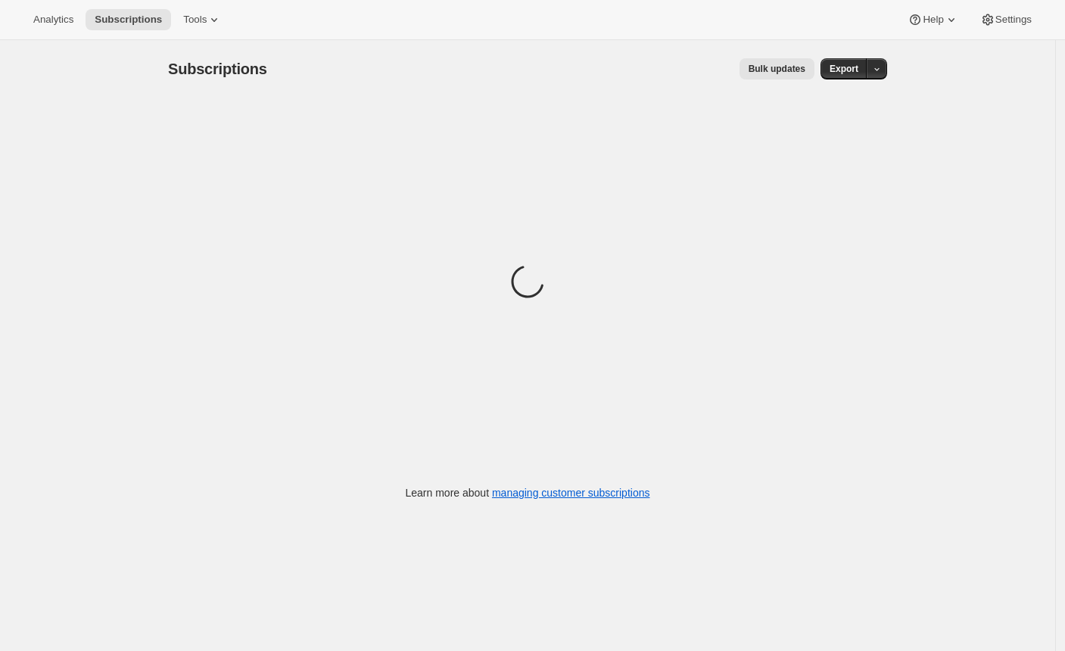 The width and height of the screenshot is (1065, 651). What do you see at coordinates (933, 20) in the screenshot?
I see `button: Help` at bounding box center [933, 20].